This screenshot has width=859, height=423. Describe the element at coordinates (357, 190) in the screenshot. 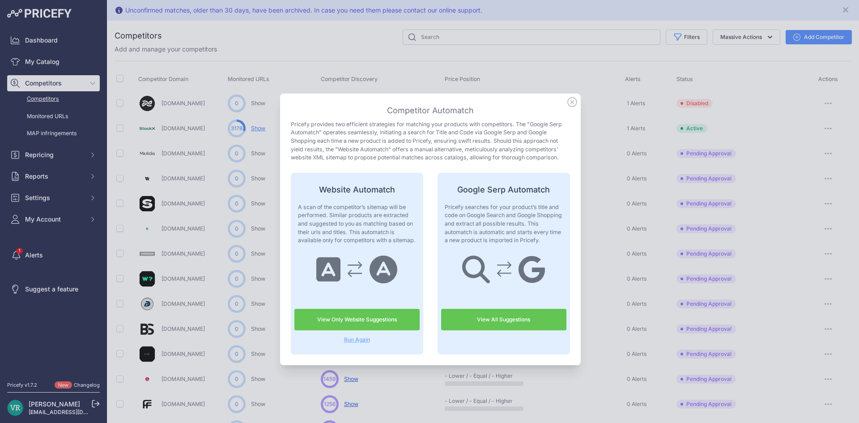

I see `h4: Website Automatch` at that location.